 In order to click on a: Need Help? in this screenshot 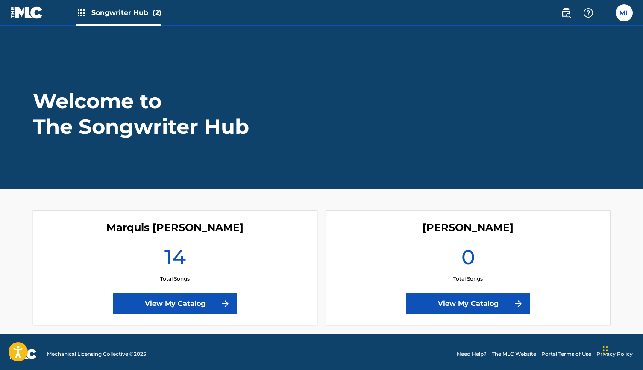, I will do `click(472, 354)`.